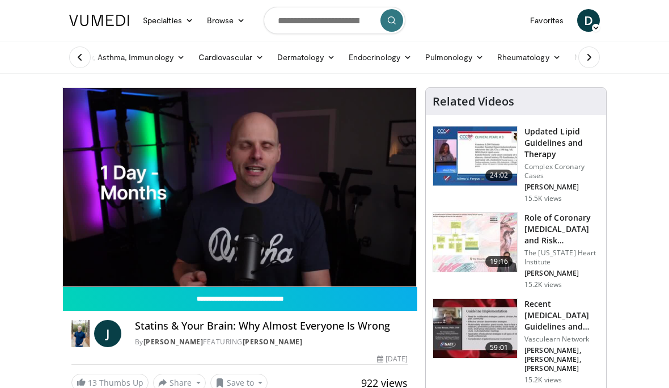 Image resolution: width=669 pixels, height=388 pixels. Describe the element at coordinates (475, 242) in the screenshot. I see `img: 1efa8c99-7b8a-4ab5-a569-1c219ae7bd2c.150x105_q85_crop-smart_upscale.jpg` at that location.